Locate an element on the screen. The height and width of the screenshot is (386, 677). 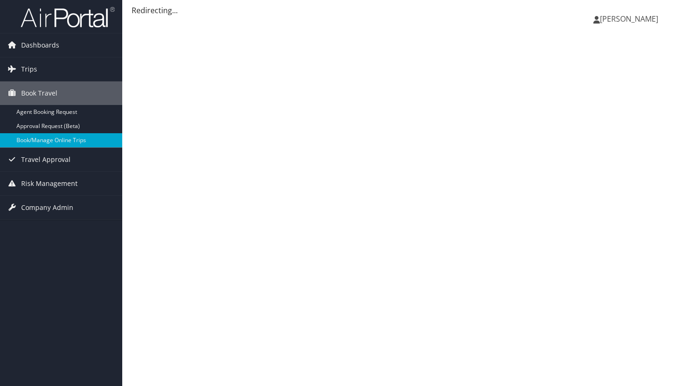
div: Redirecting... is located at coordinates (400, 10).